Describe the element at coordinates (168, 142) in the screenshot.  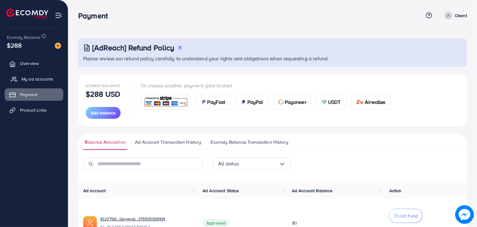
I see `span: Ad Account Transaction History` at that location.